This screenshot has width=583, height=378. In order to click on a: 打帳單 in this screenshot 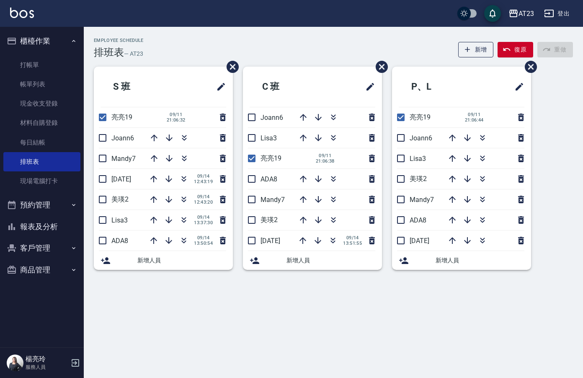, I will do `click(42, 65)`.